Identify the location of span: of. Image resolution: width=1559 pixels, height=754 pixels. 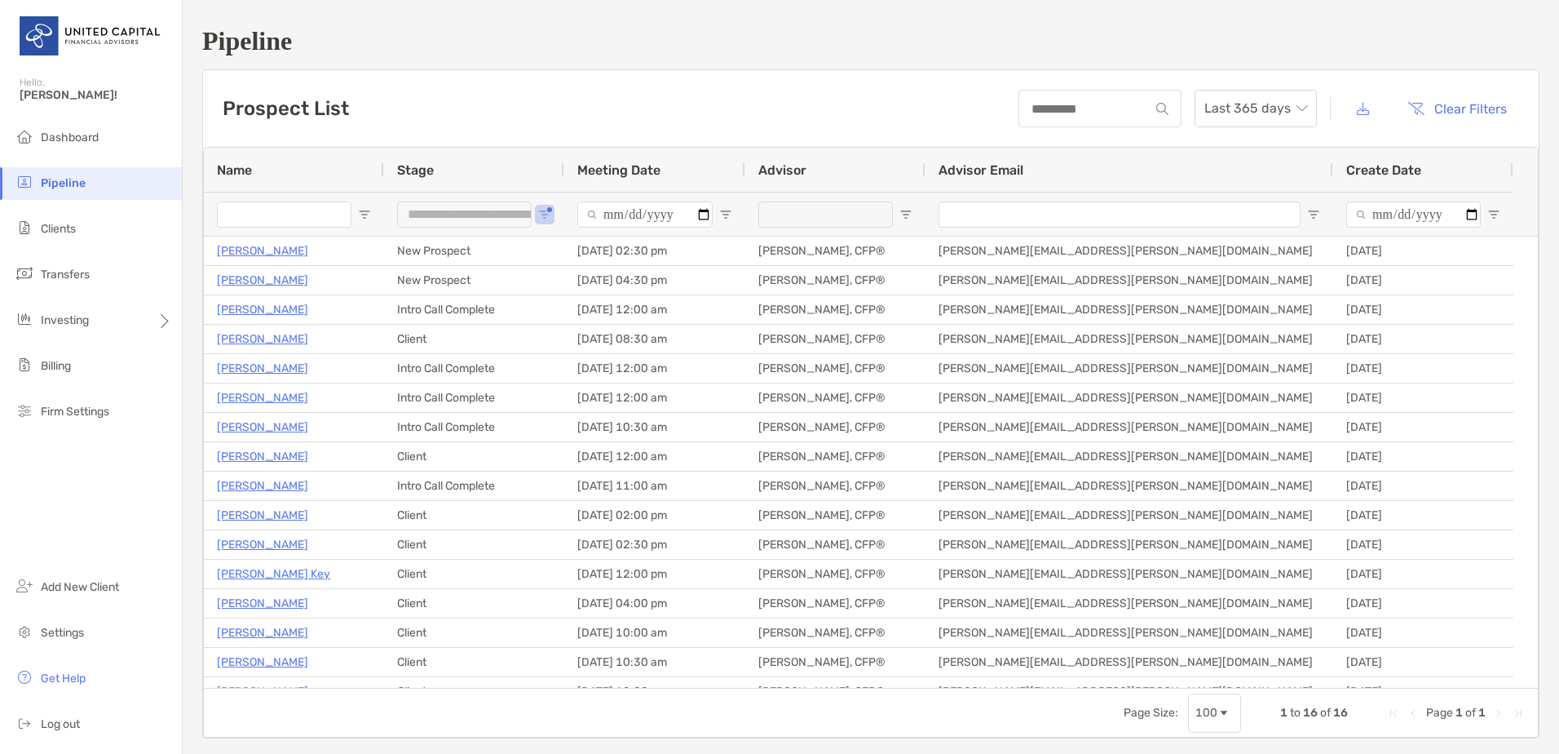
(1470, 712).